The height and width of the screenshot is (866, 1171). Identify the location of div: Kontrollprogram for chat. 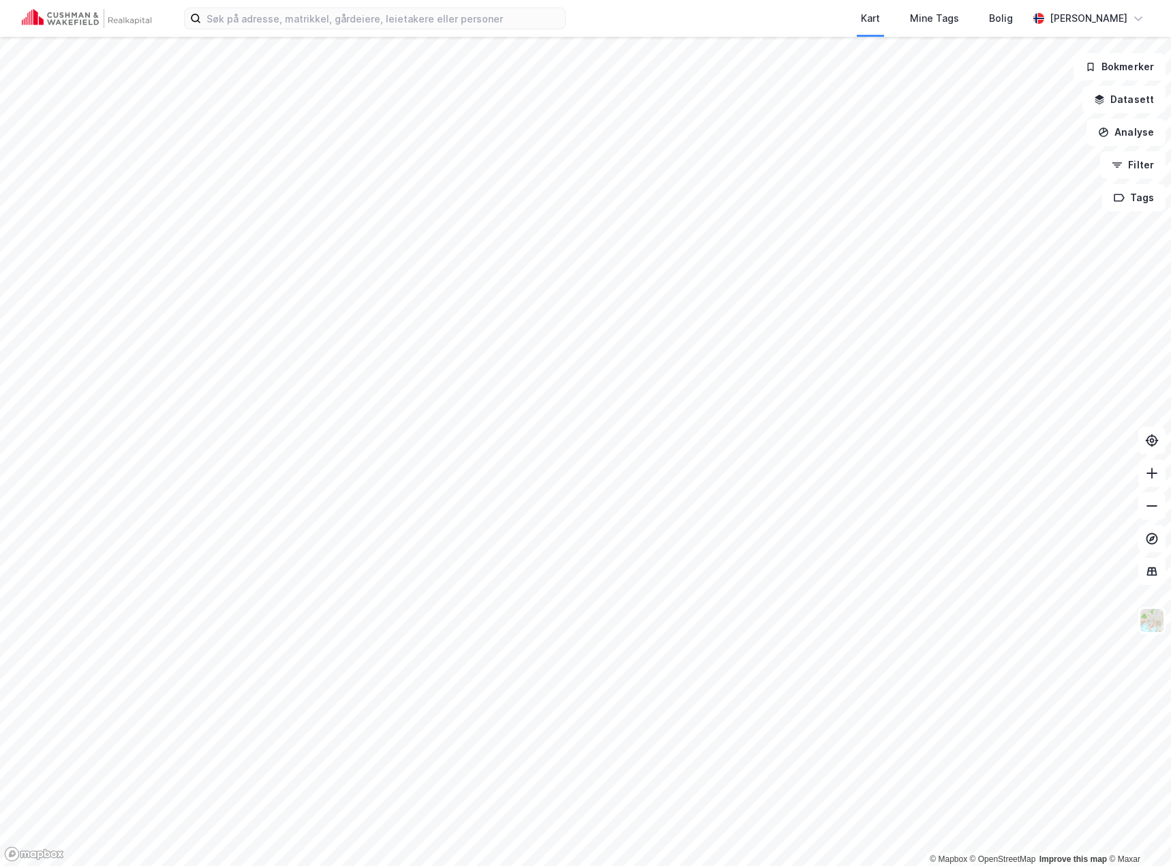
(1137, 833).